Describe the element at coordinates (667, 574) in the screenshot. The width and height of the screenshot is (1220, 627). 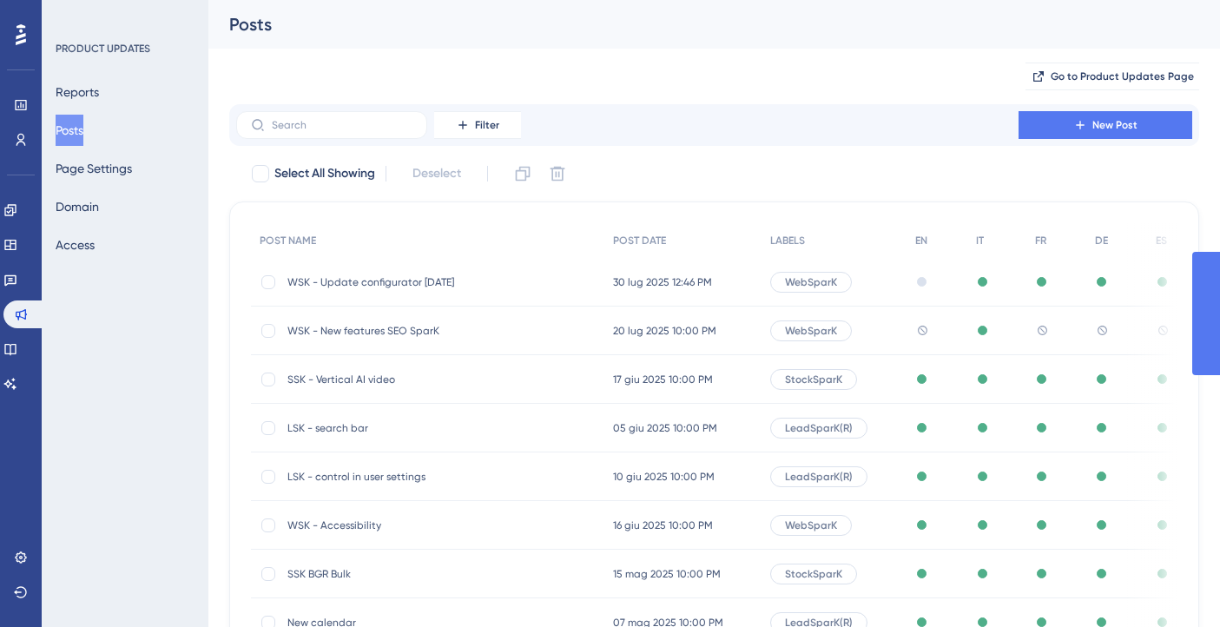
I see `span: 15 mag 2025 10:00 PM` at that location.